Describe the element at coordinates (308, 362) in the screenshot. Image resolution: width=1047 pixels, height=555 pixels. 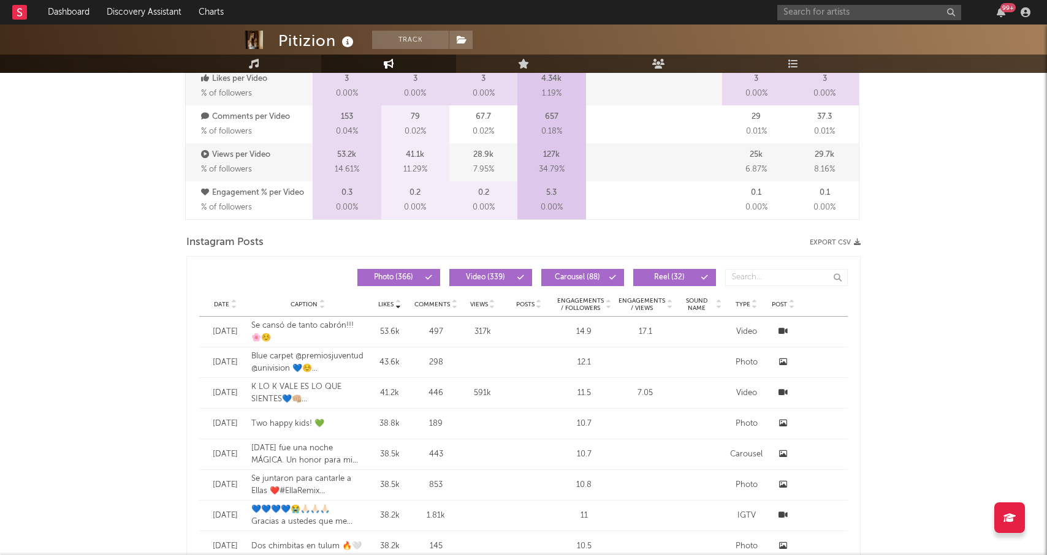
I see `div: Blue carpet @premiosjuventud @univision 💙☺️ Stylist: @luciamaldonado 💙 Outfit @missgoldschmied He...` at that location.